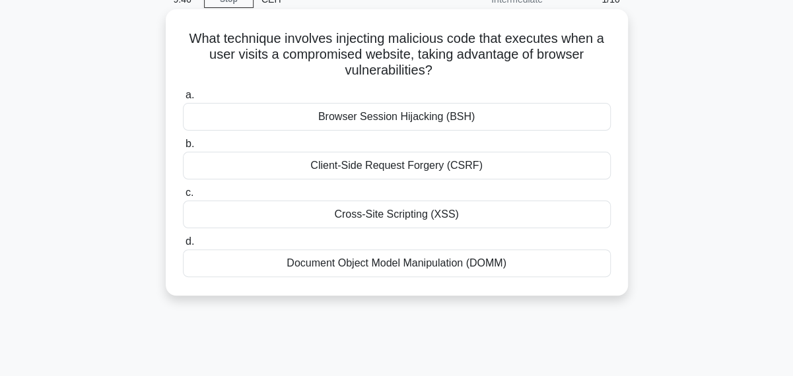 The width and height of the screenshot is (793, 376). Describe the element at coordinates (397, 55) in the screenshot. I see `h5: What technique involves injecting malicious code that executes when a user visits a compromised w...` at that location.